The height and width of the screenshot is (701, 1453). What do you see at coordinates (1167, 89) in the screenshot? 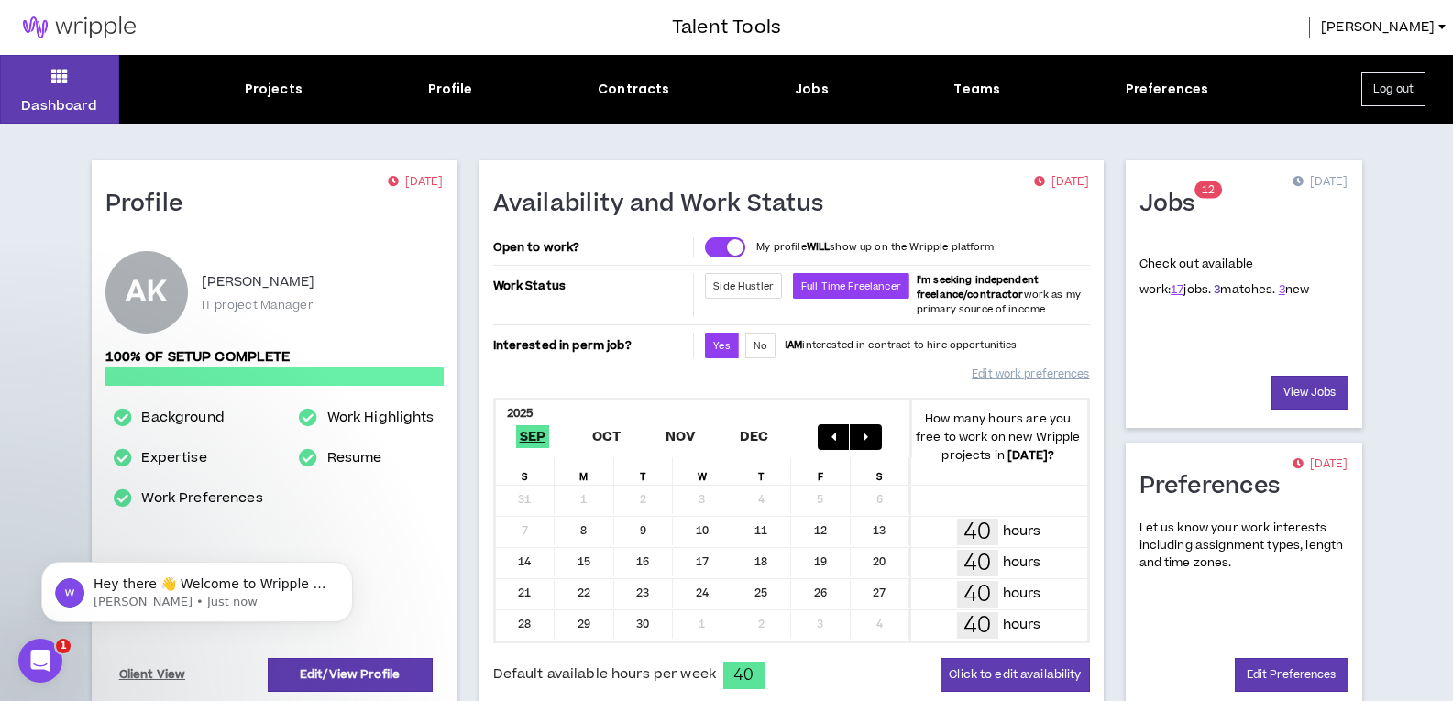
I see `div: Preferences` at bounding box center [1167, 89].